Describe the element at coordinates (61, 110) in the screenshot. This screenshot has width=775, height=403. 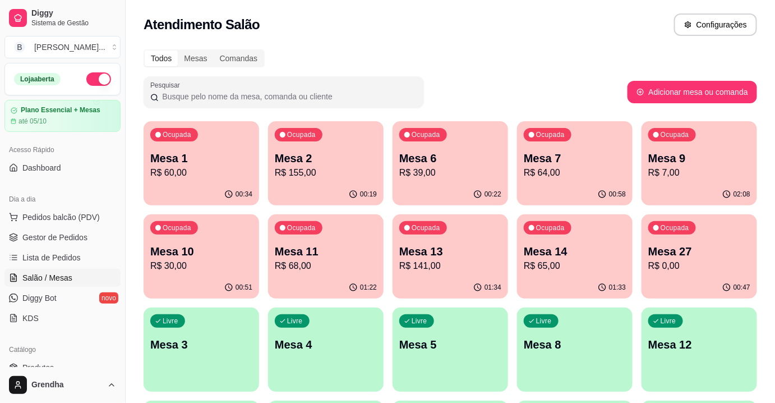
I see `article: Plano Essencial + Mesas` at that location.